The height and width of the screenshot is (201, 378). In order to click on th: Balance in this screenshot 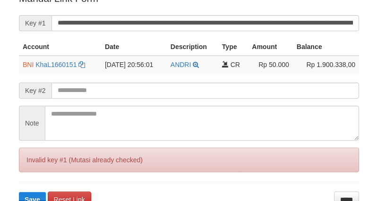, I will do `click(326, 47)`.